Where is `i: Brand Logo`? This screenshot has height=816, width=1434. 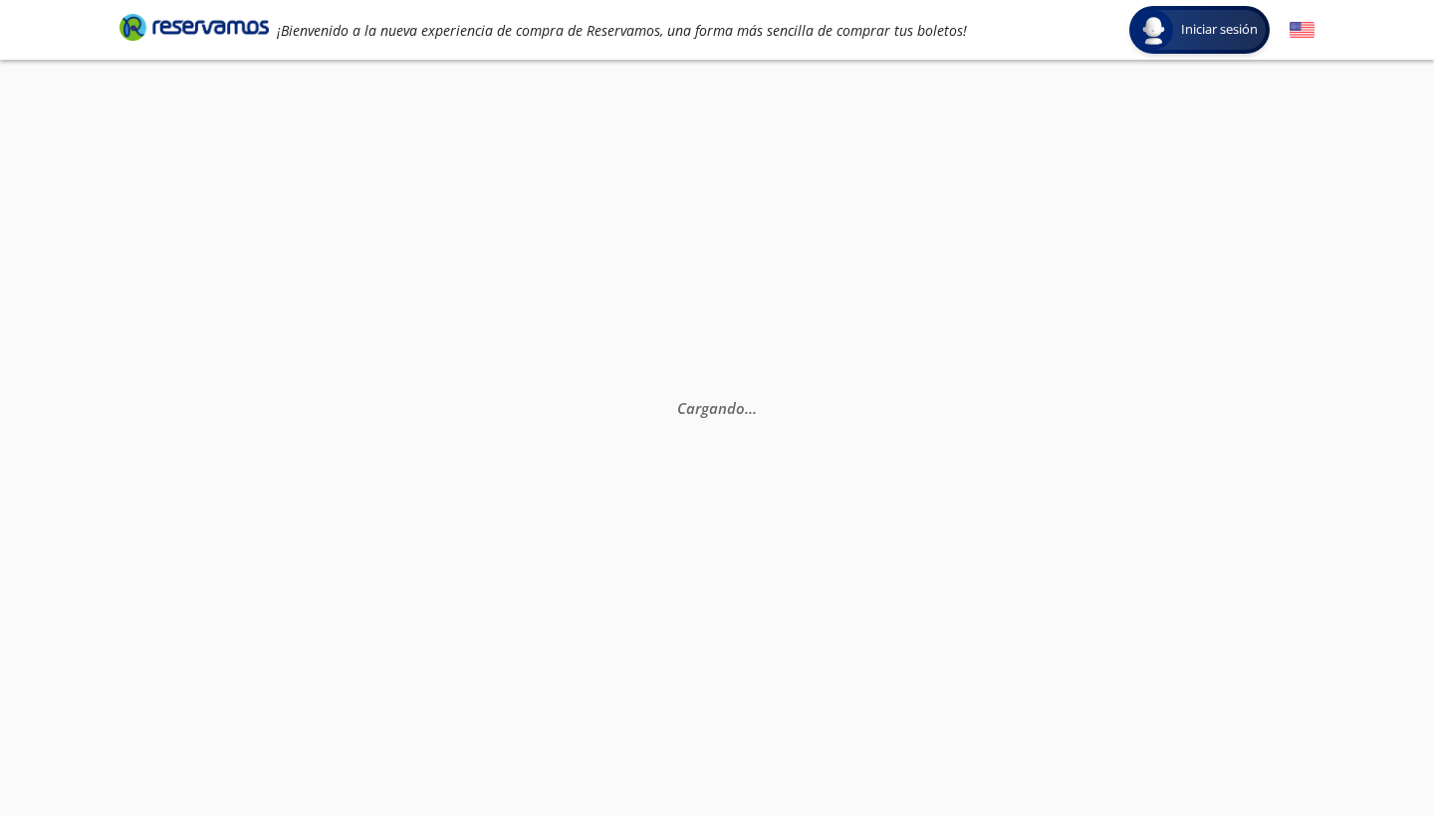
i: Brand Logo is located at coordinates (194, 27).